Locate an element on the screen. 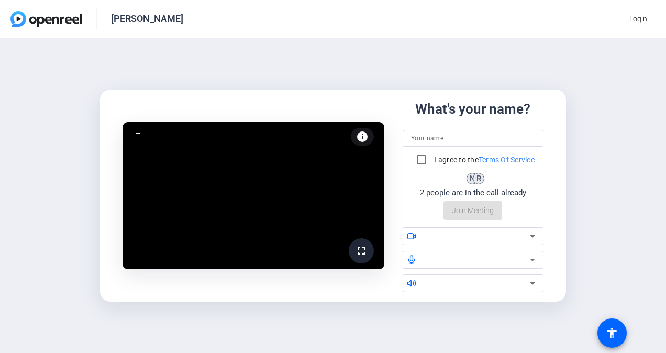 The width and height of the screenshot is (666, 353). a: Terms Of Service is located at coordinates (506, 160).